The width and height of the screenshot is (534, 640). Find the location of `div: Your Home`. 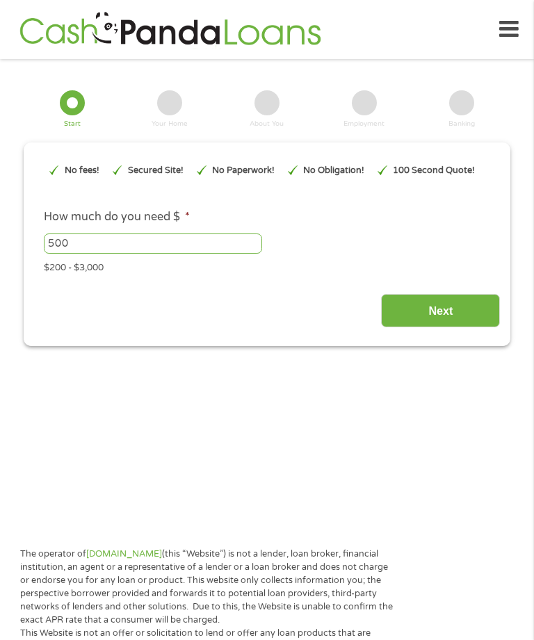

div: Your Home is located at coordinates (170, 124).